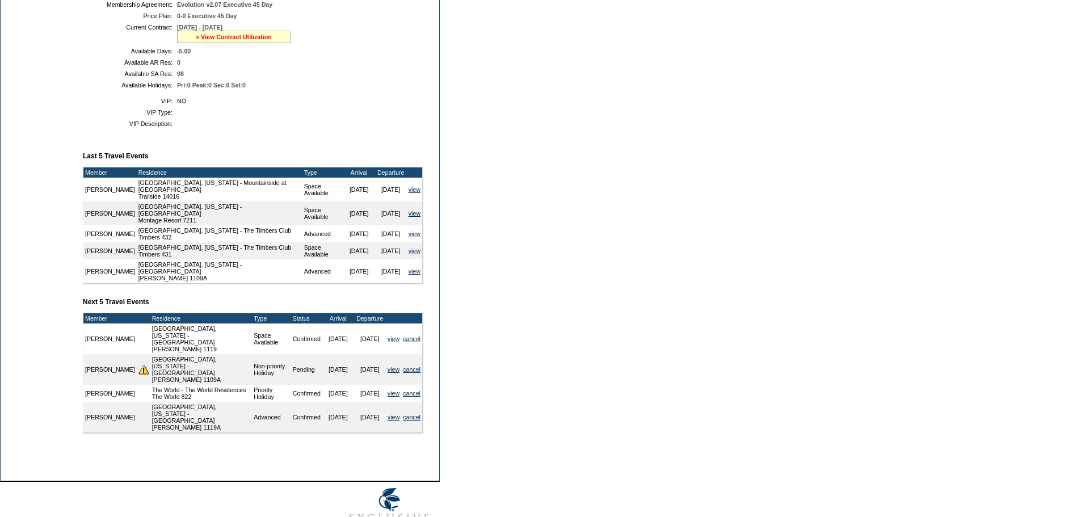 Image resolution: width=1081 pixels, height=517 pixels. What do you see at coordinates (271, 393) in the screenshot?
I see `td: Priority Holiday` at bounding box center [271, 393].